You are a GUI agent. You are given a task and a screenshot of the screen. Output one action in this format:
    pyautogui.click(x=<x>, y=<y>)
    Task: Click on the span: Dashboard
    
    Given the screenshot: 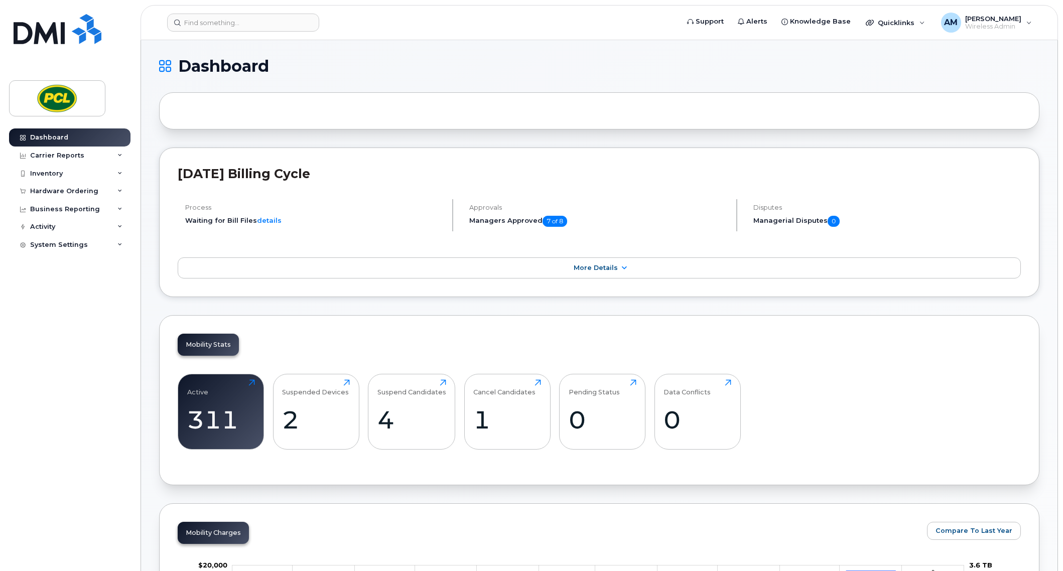 What is the action you would take?
    pyautogui.click(x=223, y=66)
    